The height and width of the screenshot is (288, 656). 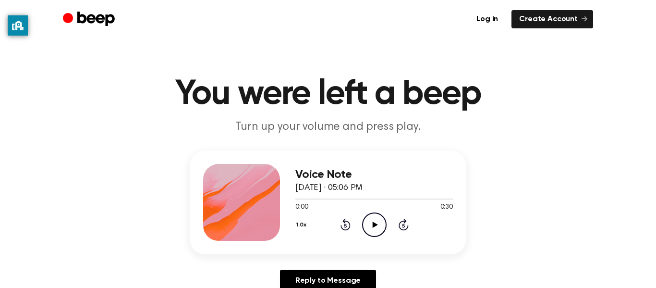 What do you see at coordinates (328, 127) in the screenshot?
I see `p: Turn up your volume and press play.` at bounding box center [328, 127].